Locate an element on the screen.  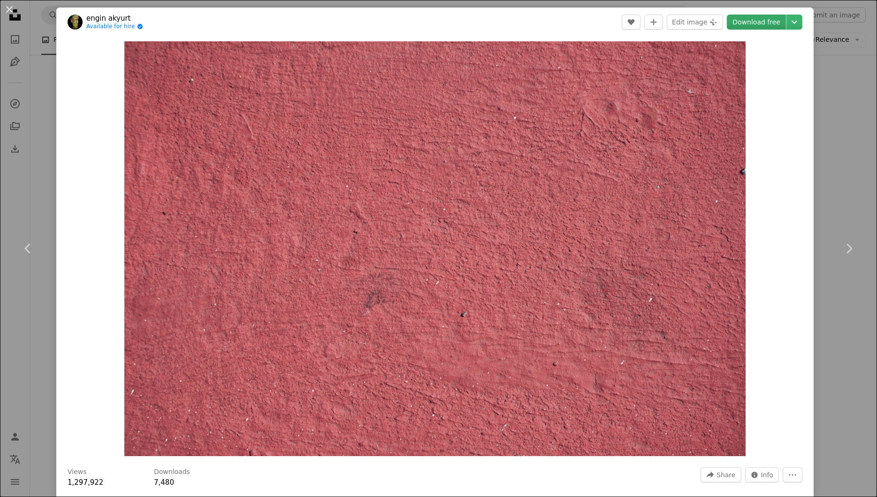
button: Choose download size is located at coordinates (794, 22).